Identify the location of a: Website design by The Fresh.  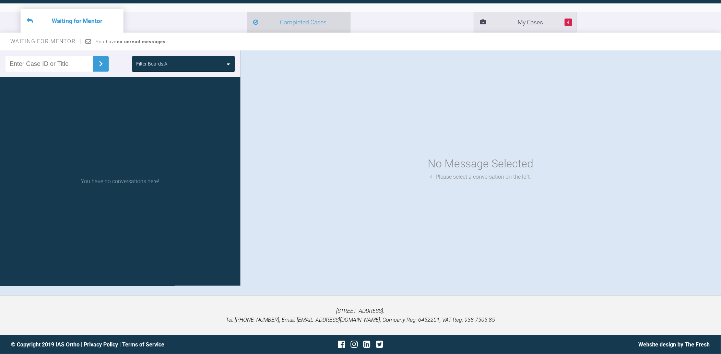
(675, 345).